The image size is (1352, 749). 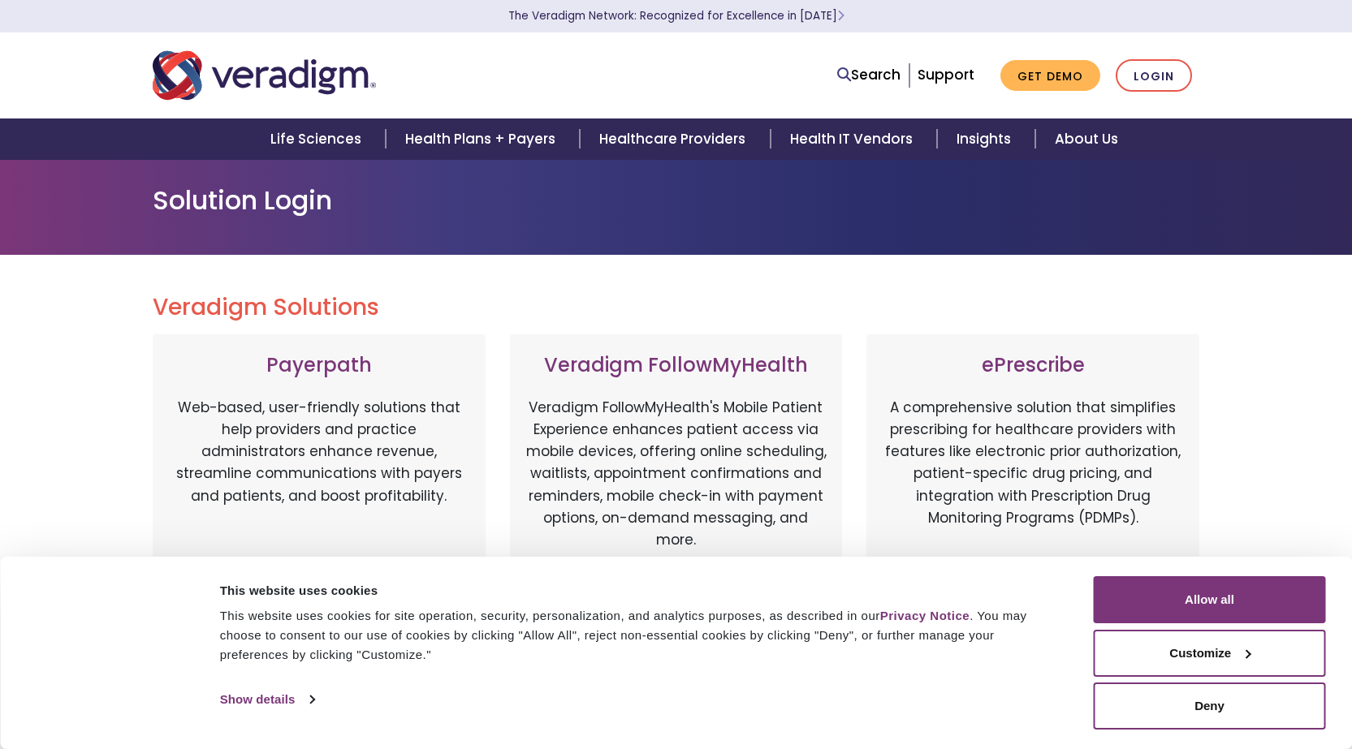 What do you see at coordinates (1033, 482) in the screenshot?
I see `p: A comprehensive solution that simplifies prescribing for healthcare providers with features like ...` at bounding box center [1033, 482].